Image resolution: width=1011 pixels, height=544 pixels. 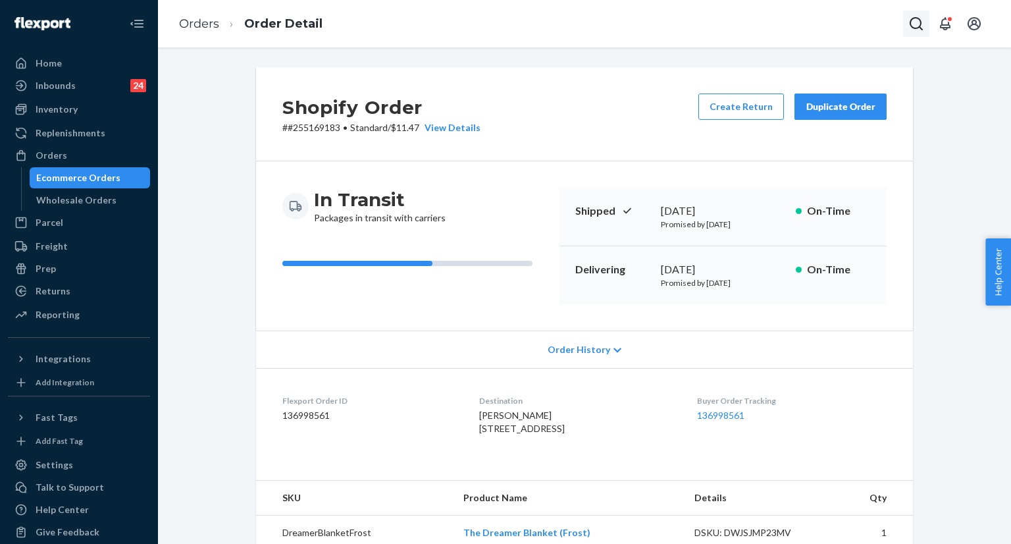 I want to click on button: Close Navigation, so click(x=137, y=24).